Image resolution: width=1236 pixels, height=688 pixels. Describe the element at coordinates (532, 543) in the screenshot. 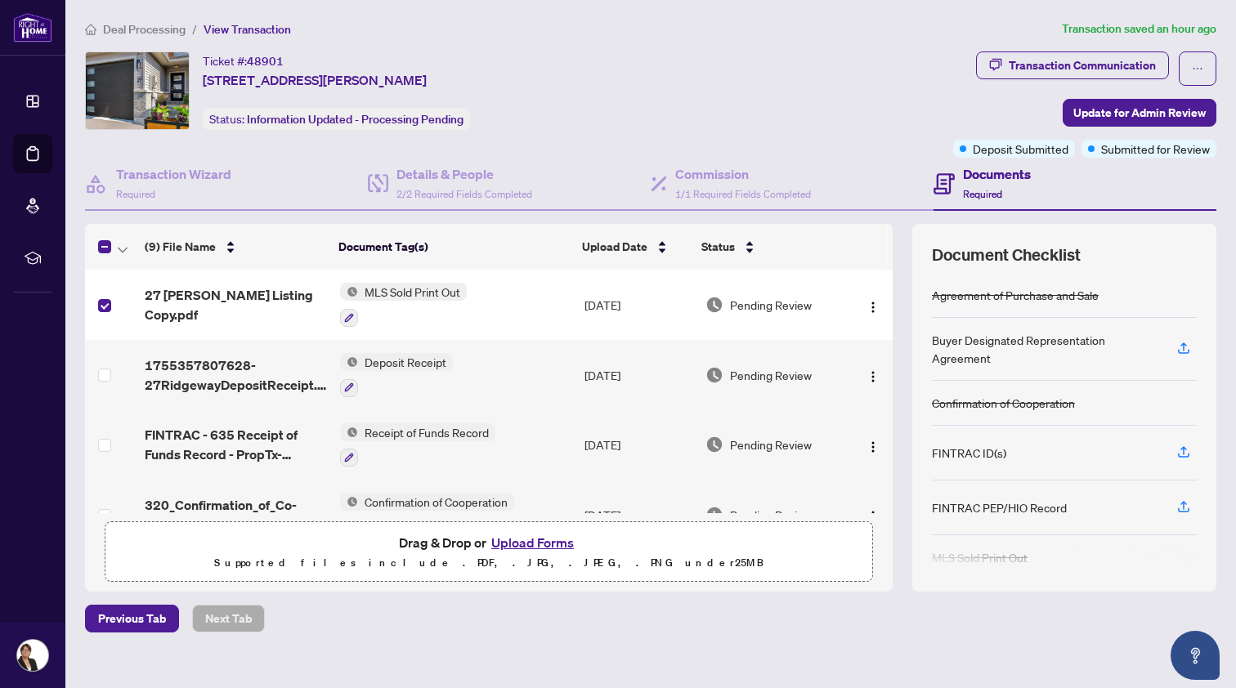

I see `button: Upload Forms` at that location.